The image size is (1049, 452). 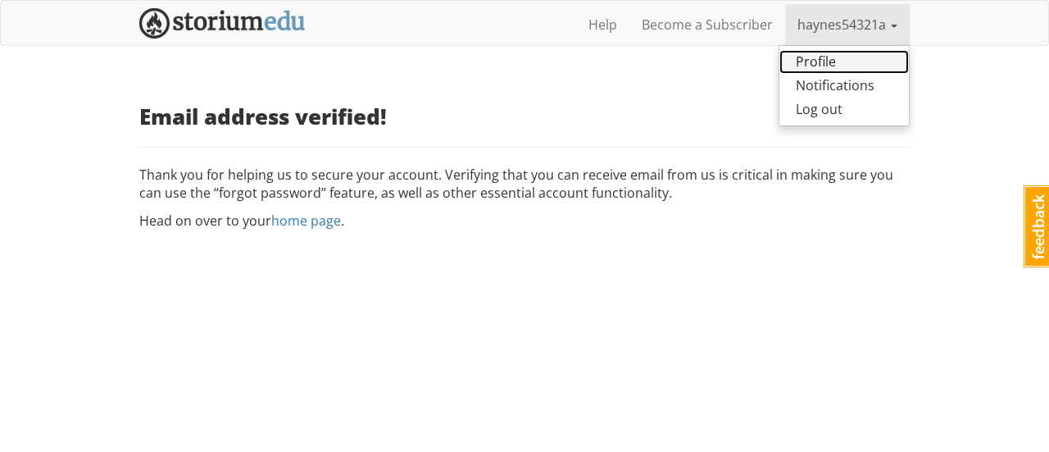 I want to click on a: Become a Subscriber, so click(x=707, y=25).